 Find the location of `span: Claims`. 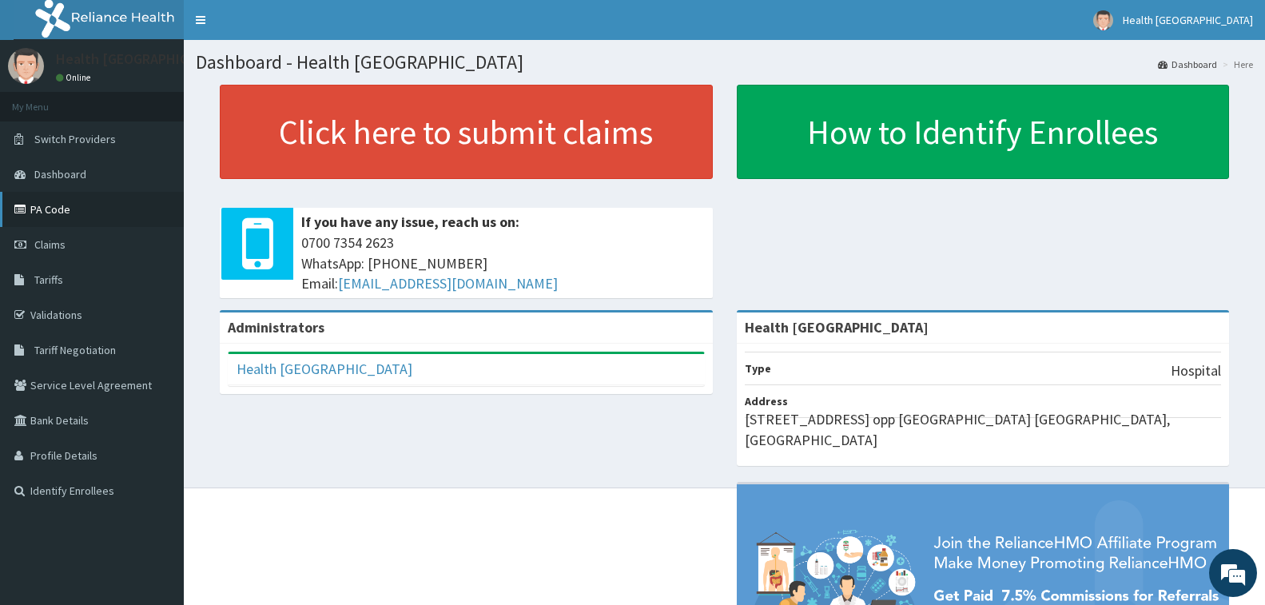

span: Claims is located at coordinates (50, 244).